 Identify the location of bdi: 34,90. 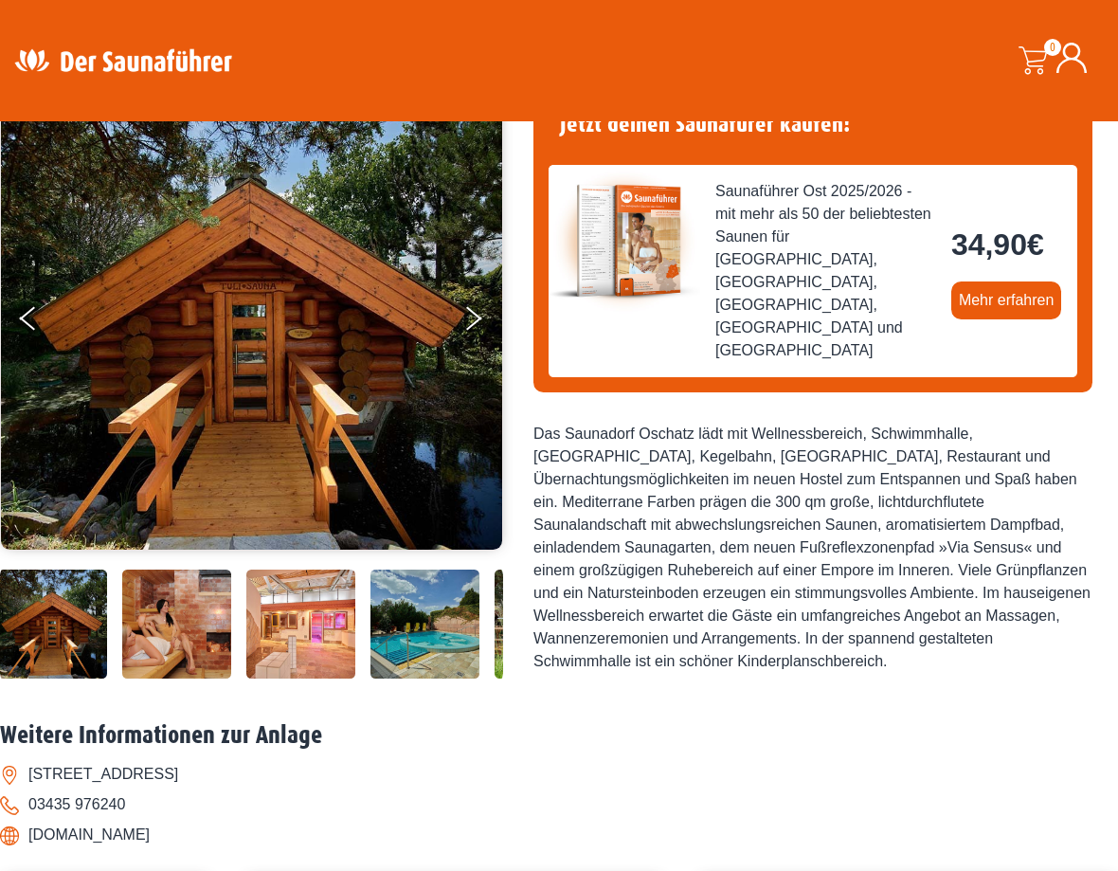
(998, 245).